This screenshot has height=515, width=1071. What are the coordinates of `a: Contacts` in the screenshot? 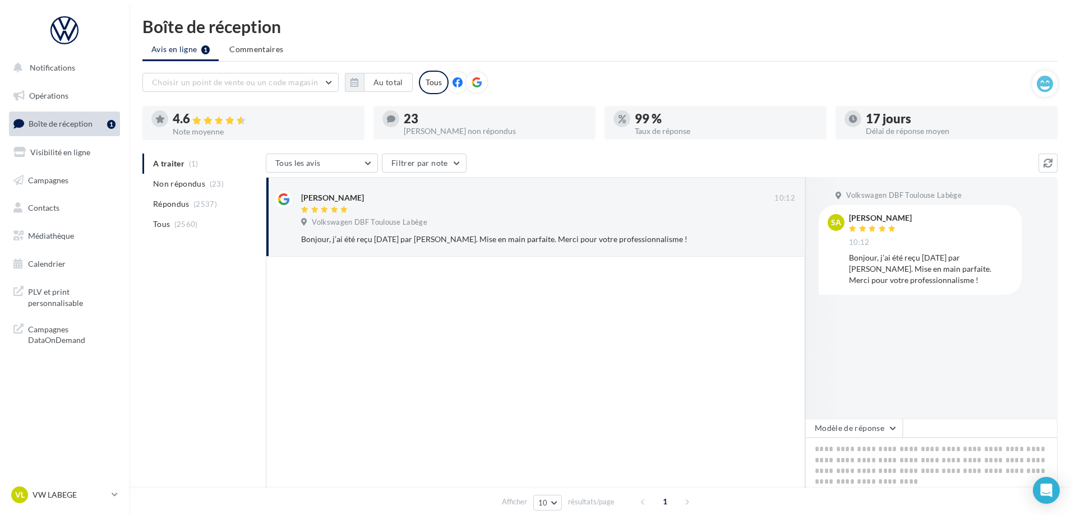 It's located at (64, 208).